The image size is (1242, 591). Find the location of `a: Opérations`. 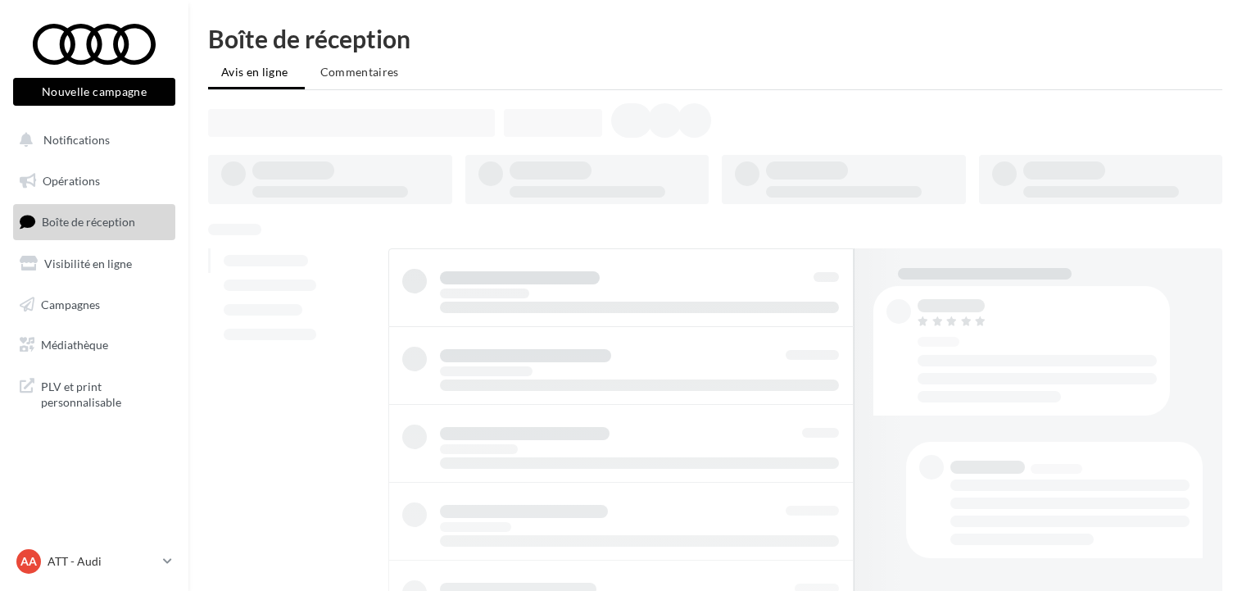

a: Opérations is located at coordinates (94, 181).